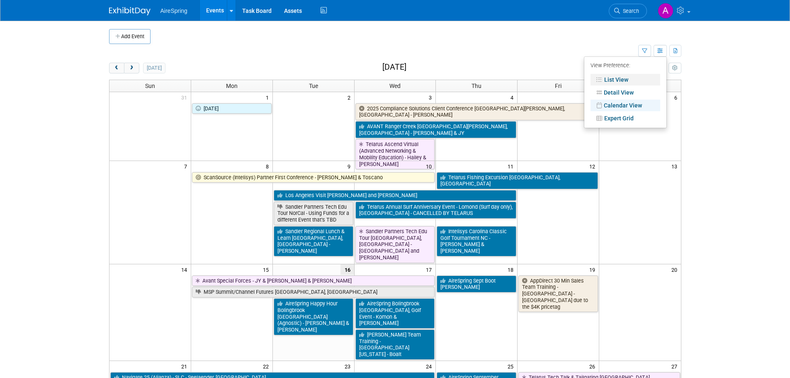 The image size is (790, 378). I want to click on span: Thu, so click(477, 86).